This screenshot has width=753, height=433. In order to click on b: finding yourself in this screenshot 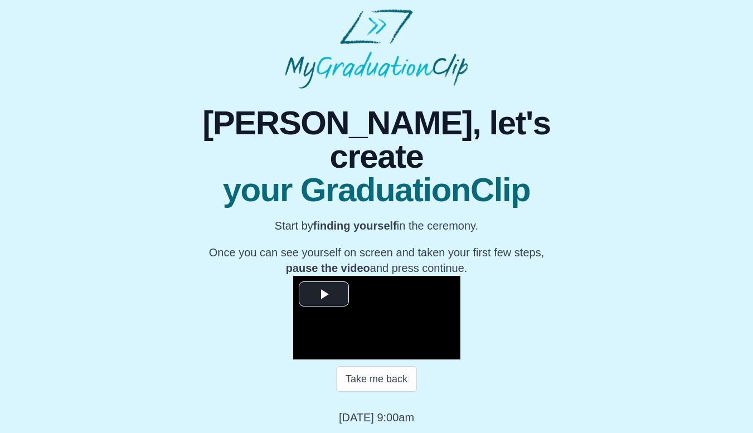, I will do `click(355, 226)`.